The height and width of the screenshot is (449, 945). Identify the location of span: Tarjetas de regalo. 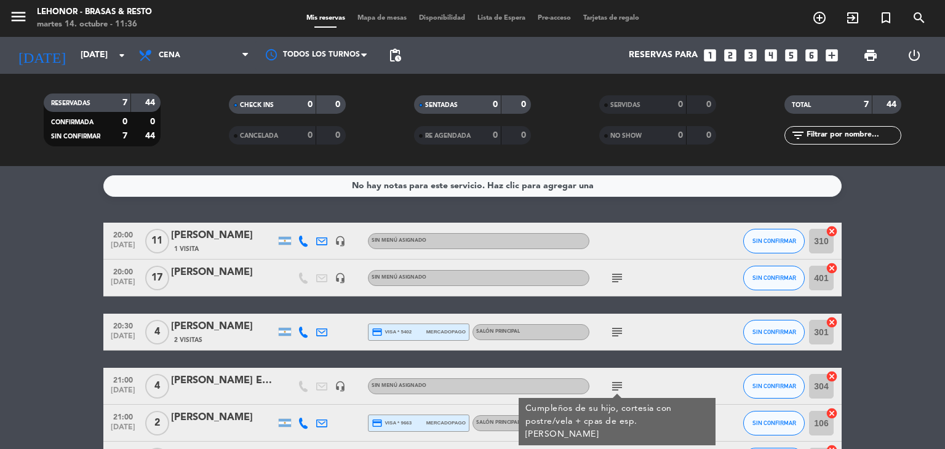
(611, 18).